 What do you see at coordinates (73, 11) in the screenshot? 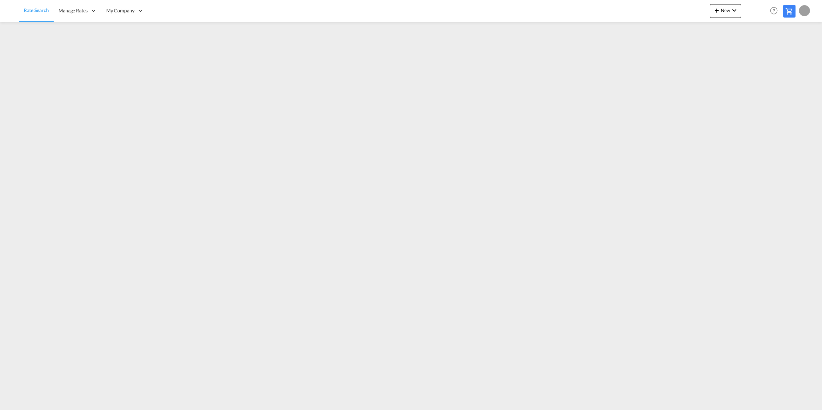
I see `span: Manage Rates` at bounding box center [73, 11].